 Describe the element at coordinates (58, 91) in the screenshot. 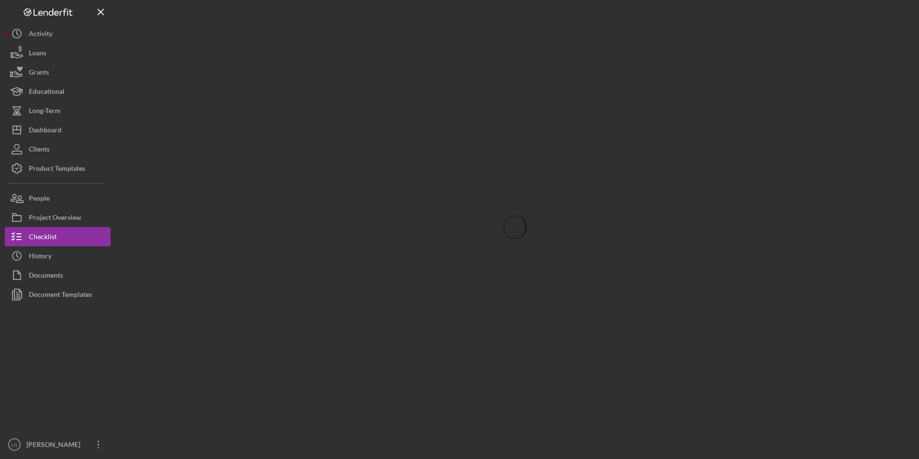

I see `a: Educational` at that location.